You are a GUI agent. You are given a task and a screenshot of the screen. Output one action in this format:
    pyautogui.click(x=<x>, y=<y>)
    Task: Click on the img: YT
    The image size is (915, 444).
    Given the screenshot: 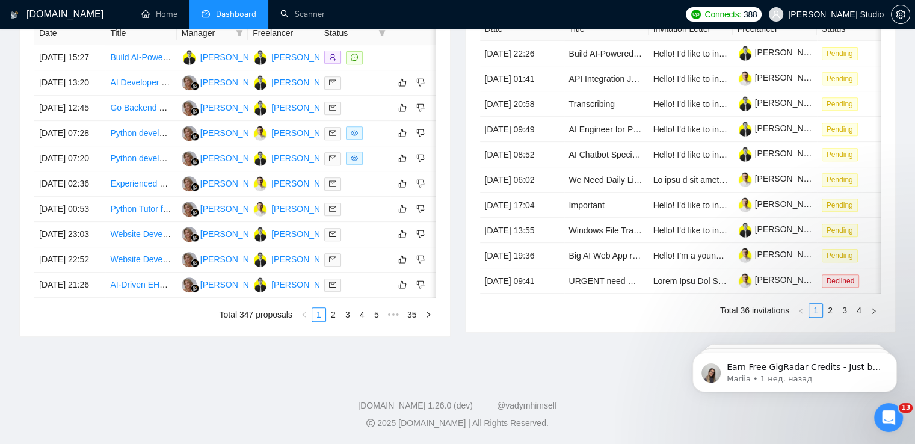 What is the action you would take?
    pyautogui.click(x=260, y=259)
    